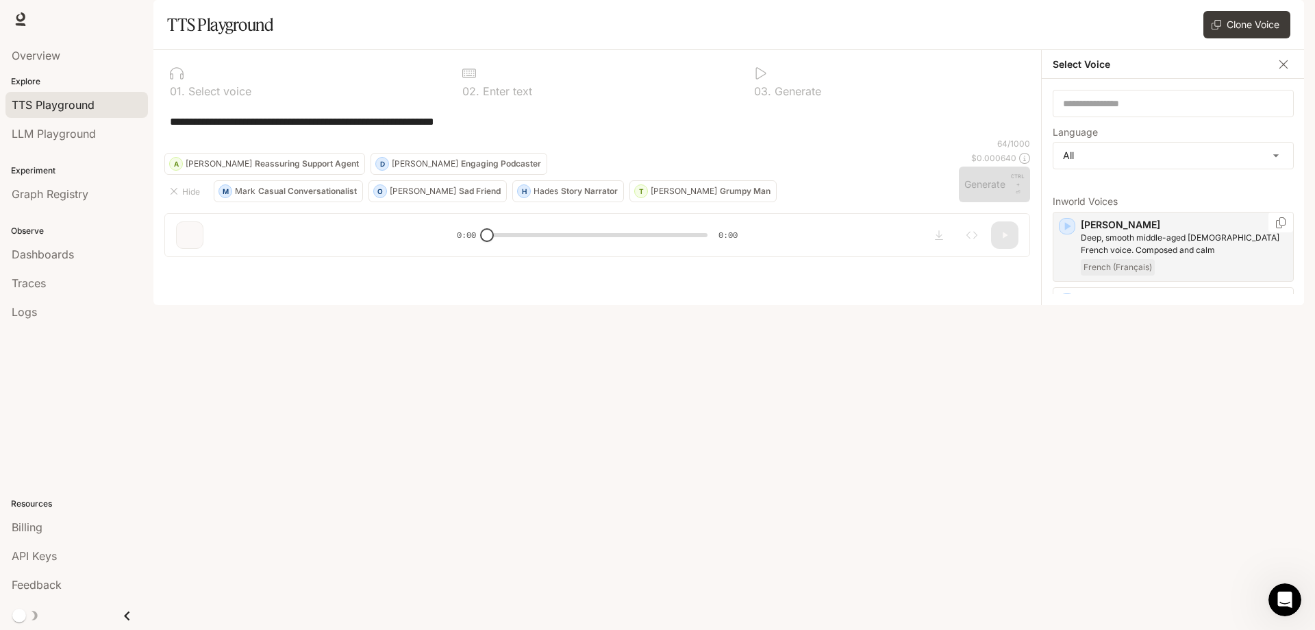 The width and height of the screenshot is (1315, 630). What do you see at coordinates (501, 164) in the screenshot?
I see `p: Engaging Podcaster` at bounding box center [501, 164].